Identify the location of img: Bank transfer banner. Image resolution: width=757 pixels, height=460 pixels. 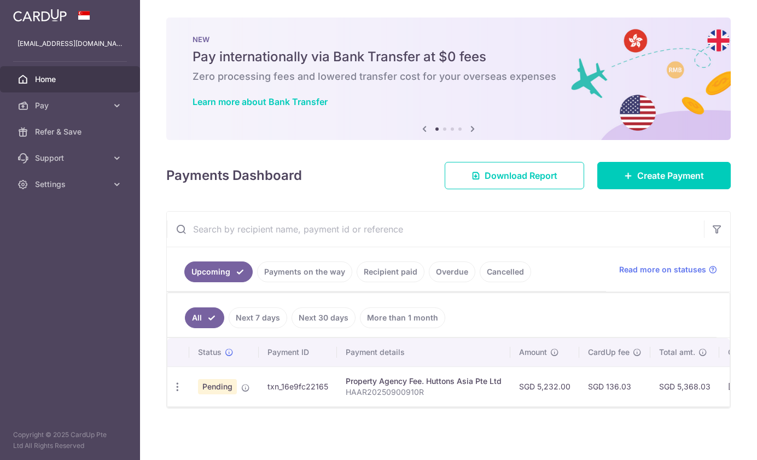
(449, 79).